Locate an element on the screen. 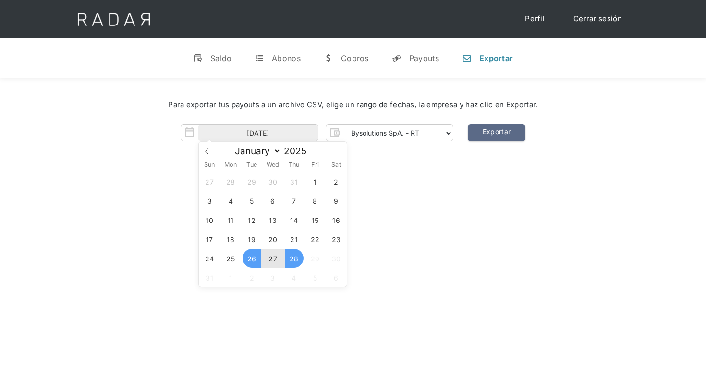 The height and width of the screenshot is (383, 706). div: Exportar is located at coordinates (496, 58).